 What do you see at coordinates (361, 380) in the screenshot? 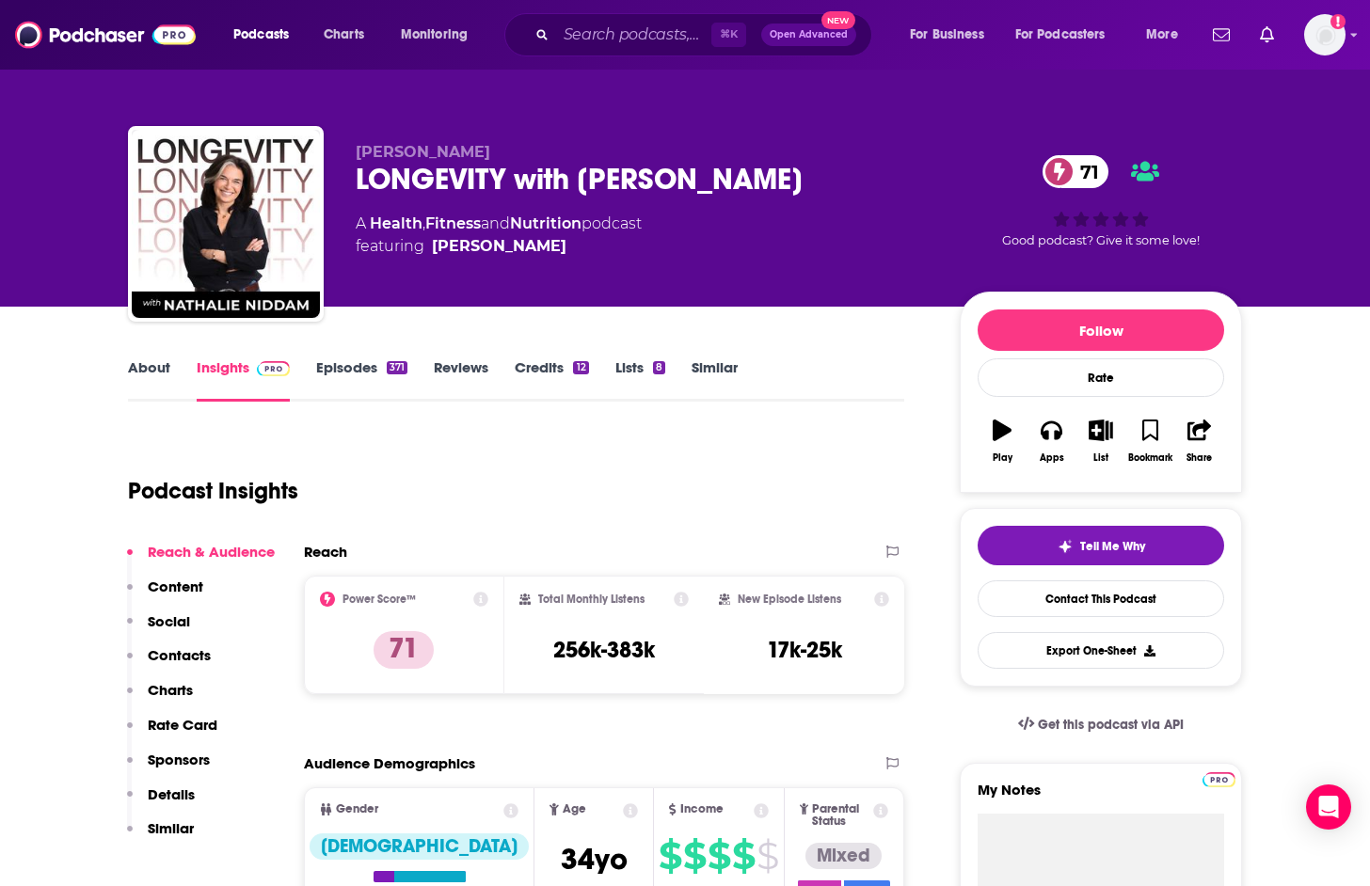
I see `a: Episodes371` at bounding box center [361, 380].